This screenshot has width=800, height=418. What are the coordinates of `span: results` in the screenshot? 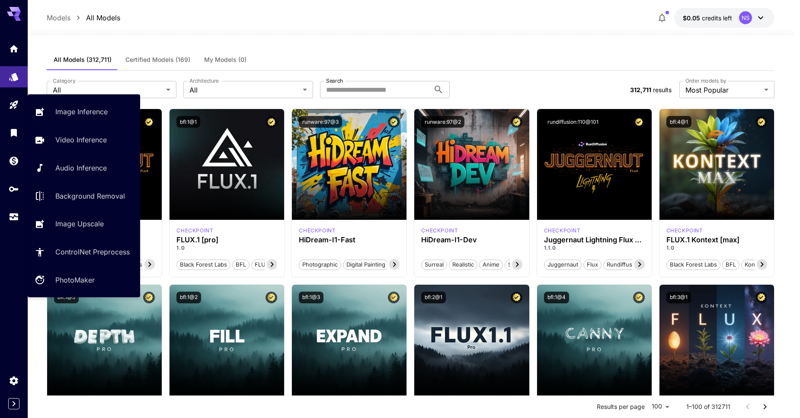 It's located at (662, 90).